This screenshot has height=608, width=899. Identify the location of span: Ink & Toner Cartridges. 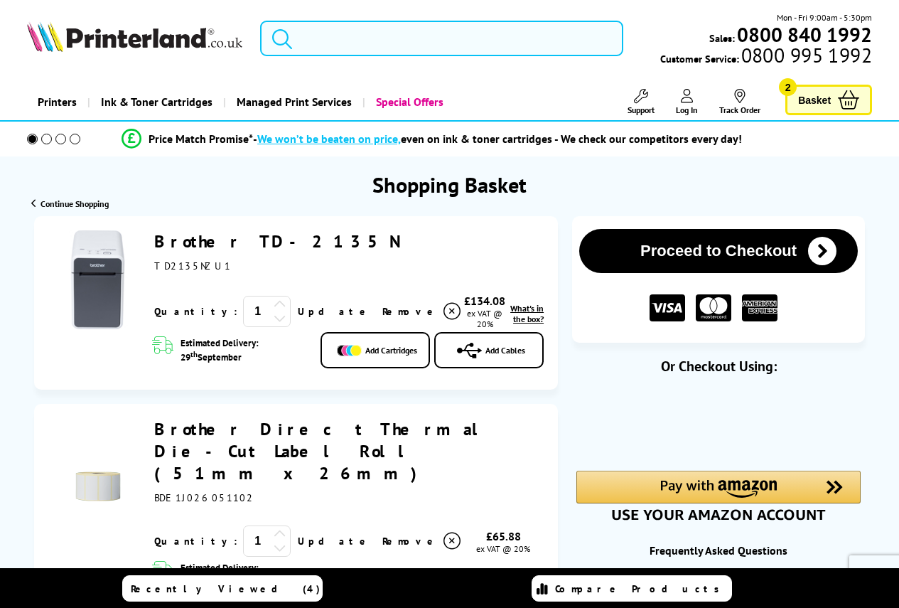
(156, 102).